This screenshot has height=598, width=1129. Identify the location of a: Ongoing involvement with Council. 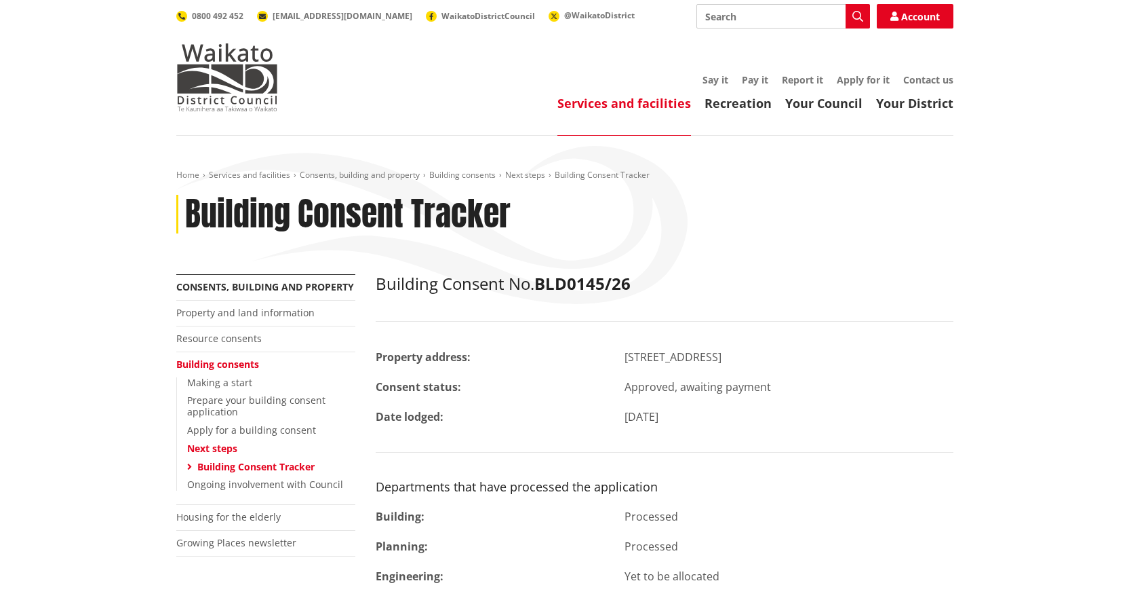
(265, 484).